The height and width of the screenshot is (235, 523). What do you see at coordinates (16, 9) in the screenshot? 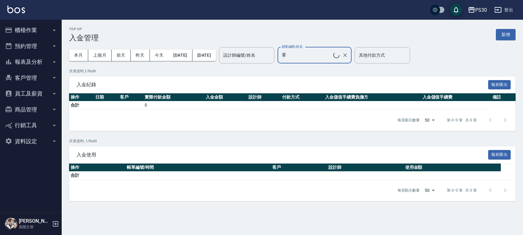
I see `img: Logo` at bounding box center [16, 9].